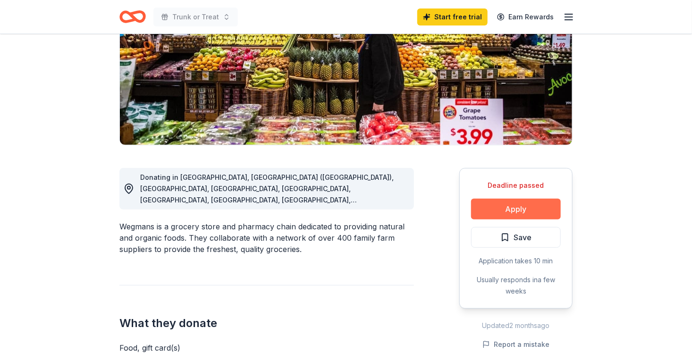  Describe the element at coordinates (516, 326) in the screenshot. I see `div: Updated 2 months ago` at that location.